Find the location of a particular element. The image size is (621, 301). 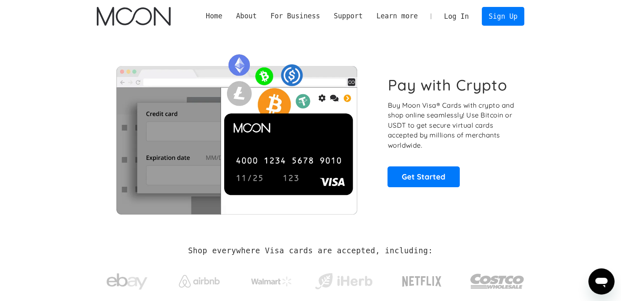

a: home is located at coordinates (134, 16).